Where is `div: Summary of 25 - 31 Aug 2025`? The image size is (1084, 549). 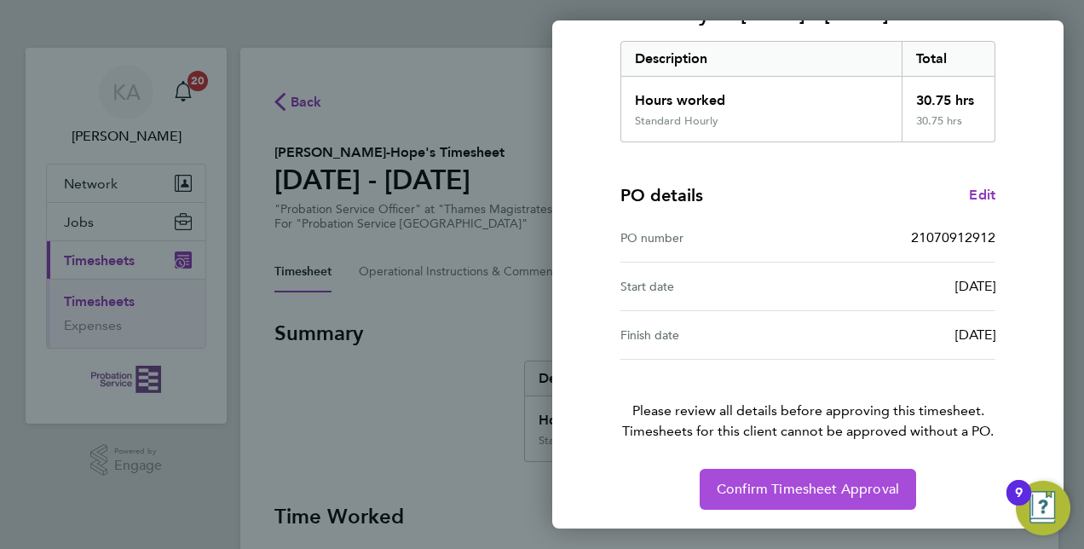
div: Summary of 25 - 31 Aug 2025 is located at coordinates (808, 91).